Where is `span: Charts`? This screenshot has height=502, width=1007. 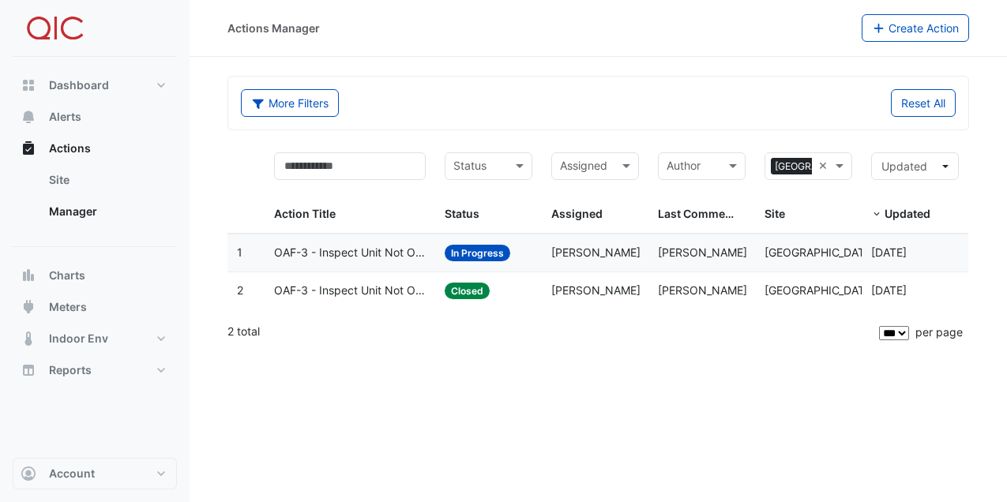
span: Charts is located at coordinates (67, 276).